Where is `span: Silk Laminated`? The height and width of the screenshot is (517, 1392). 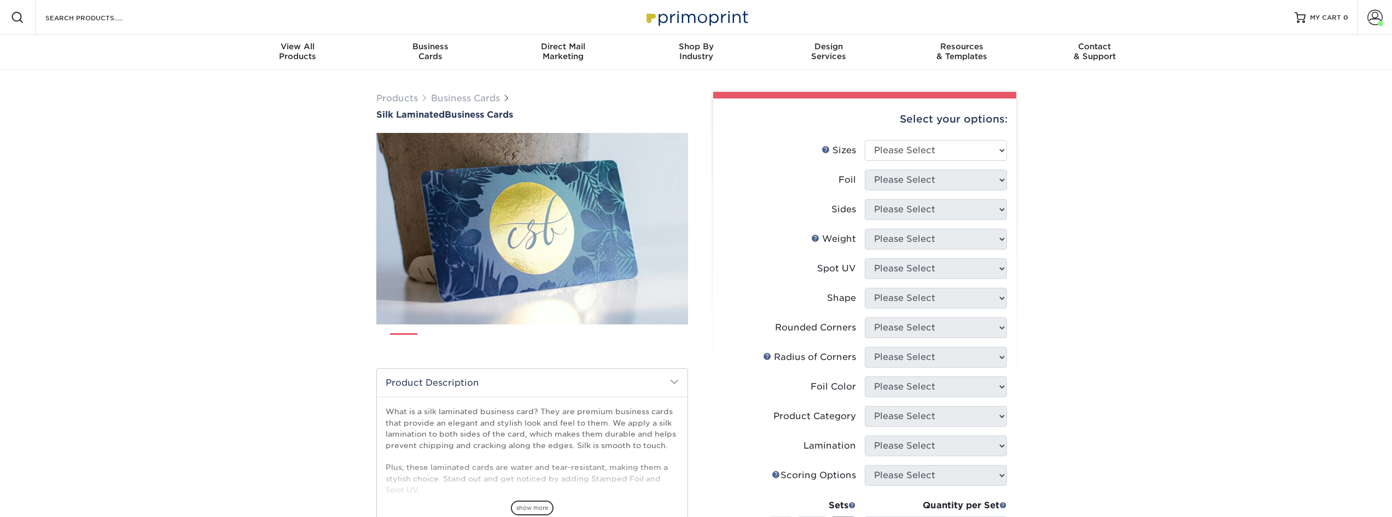 span: Silk Laminated is located at coordinates (410, 114).